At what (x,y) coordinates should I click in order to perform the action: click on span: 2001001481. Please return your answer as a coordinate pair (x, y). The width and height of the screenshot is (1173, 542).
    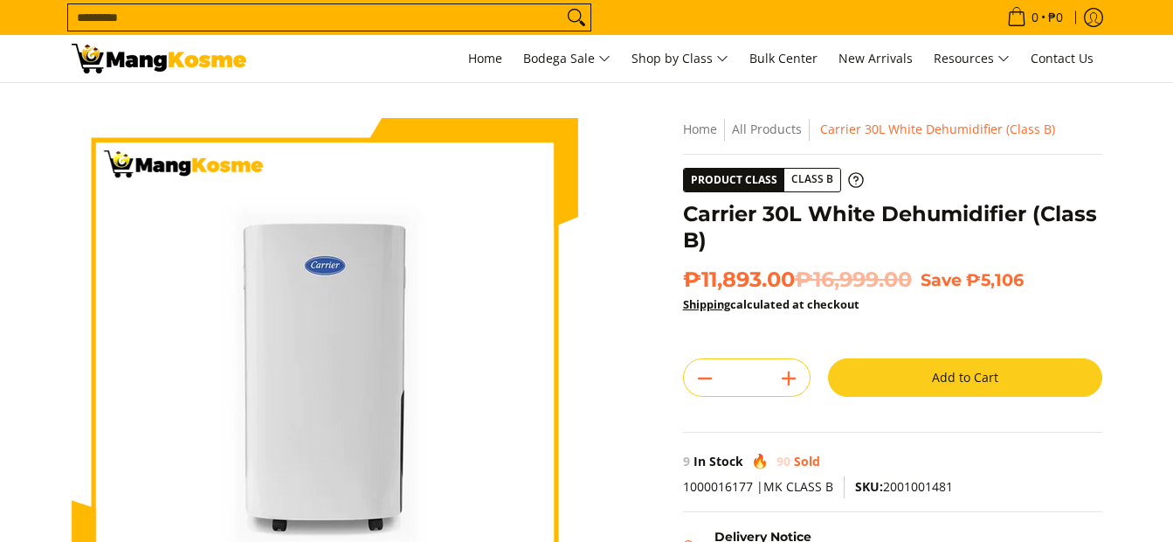
    Looking at the image, I should click on (904, 486).